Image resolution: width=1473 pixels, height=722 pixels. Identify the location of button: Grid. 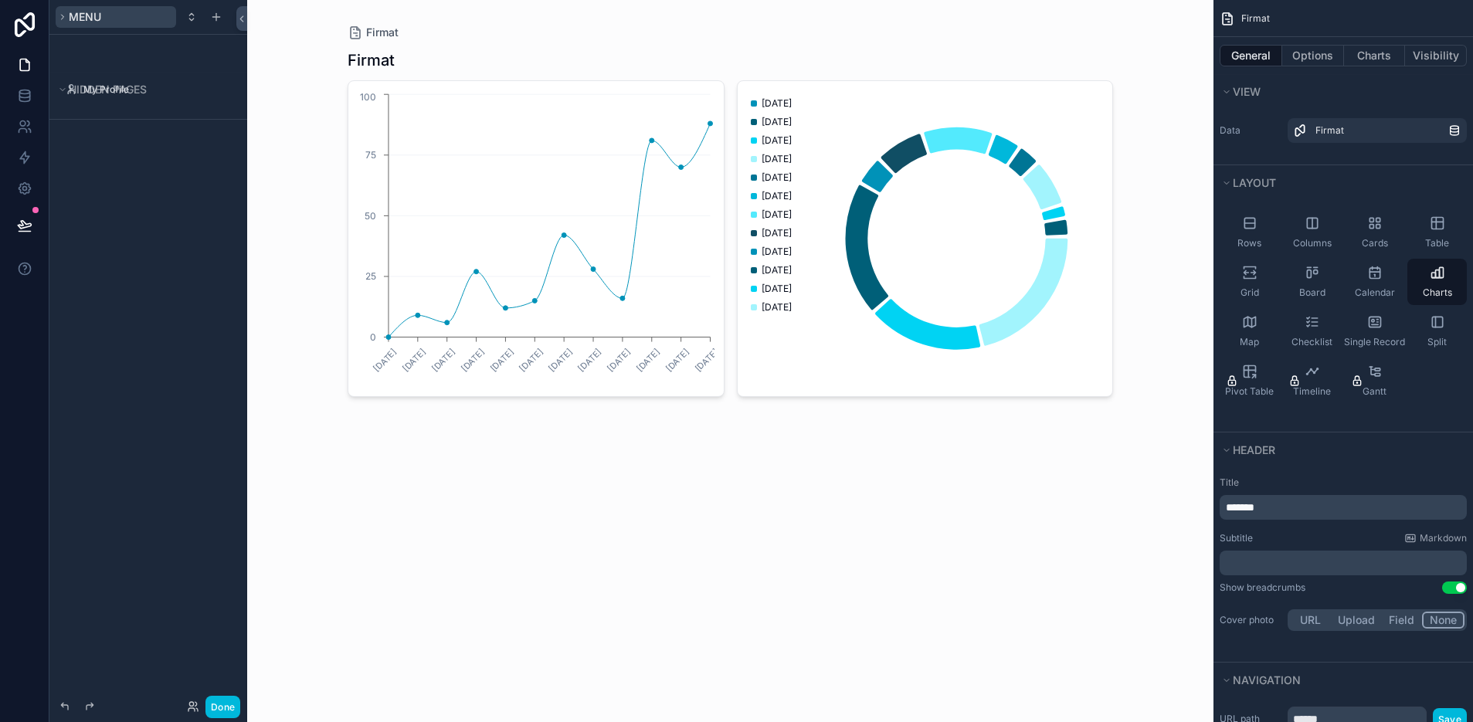
(1249, 282).